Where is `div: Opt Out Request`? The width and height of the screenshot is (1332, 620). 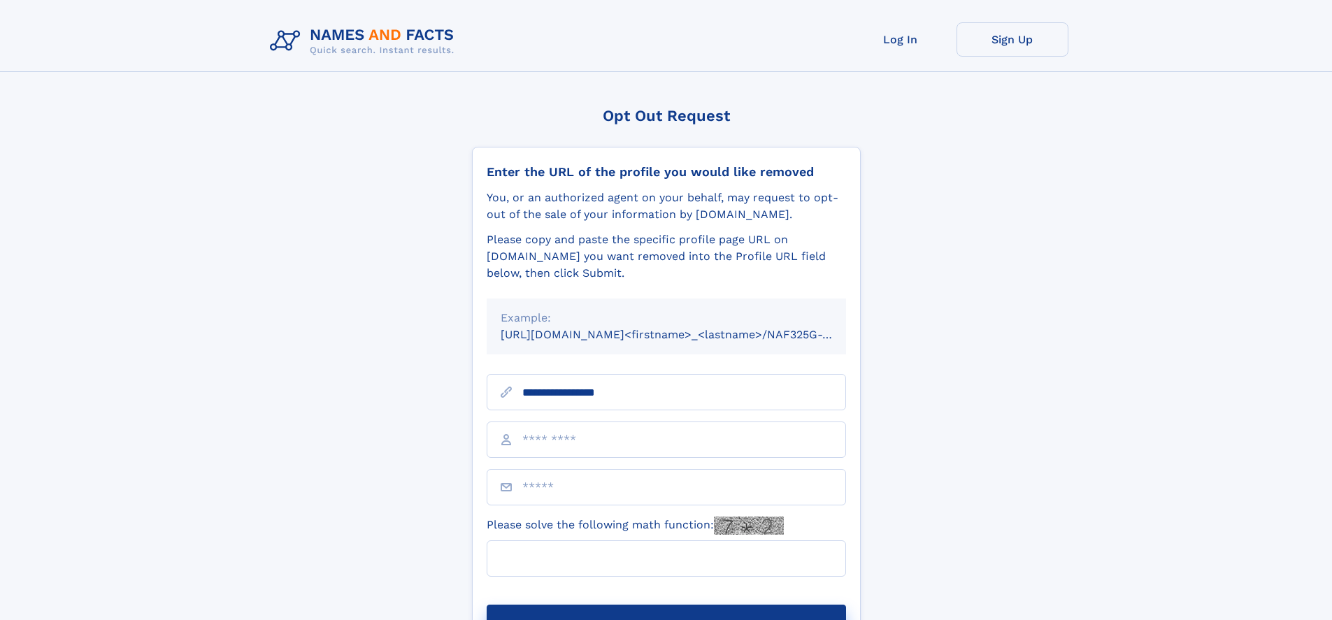 div: Opt Out Request is located at coordinates (666, 115).